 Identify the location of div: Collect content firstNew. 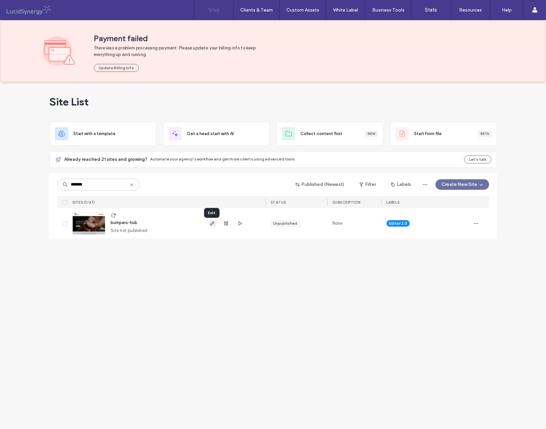
(330, 134).